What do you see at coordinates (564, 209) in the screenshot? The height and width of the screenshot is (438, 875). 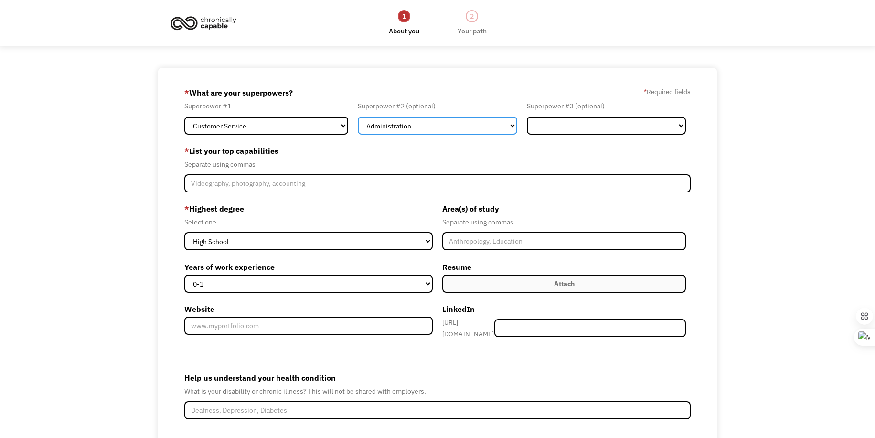 I see `label: Area(s) of study` at bounding box center [564, 209].